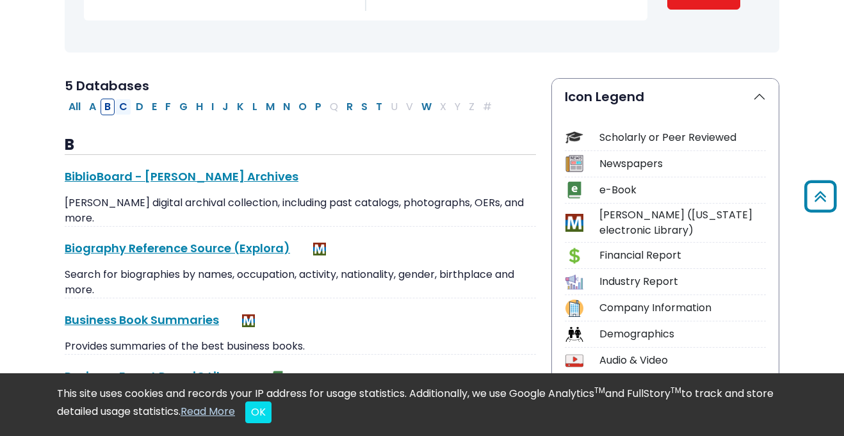  What do you see at coordinates (379, 107) in the screenshot?
I see `button: Filter Results T` at bounding box center [379, 107].